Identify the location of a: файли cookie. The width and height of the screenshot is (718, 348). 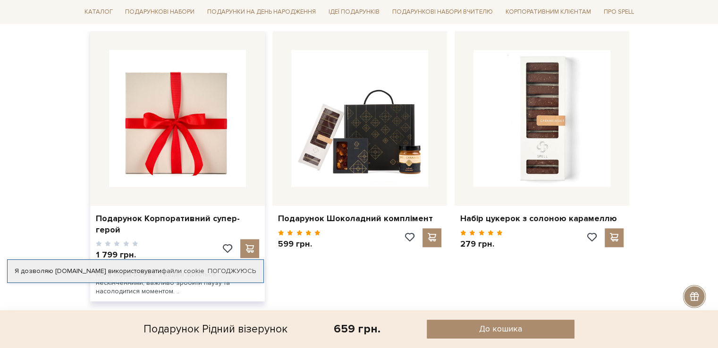
(183, 271).